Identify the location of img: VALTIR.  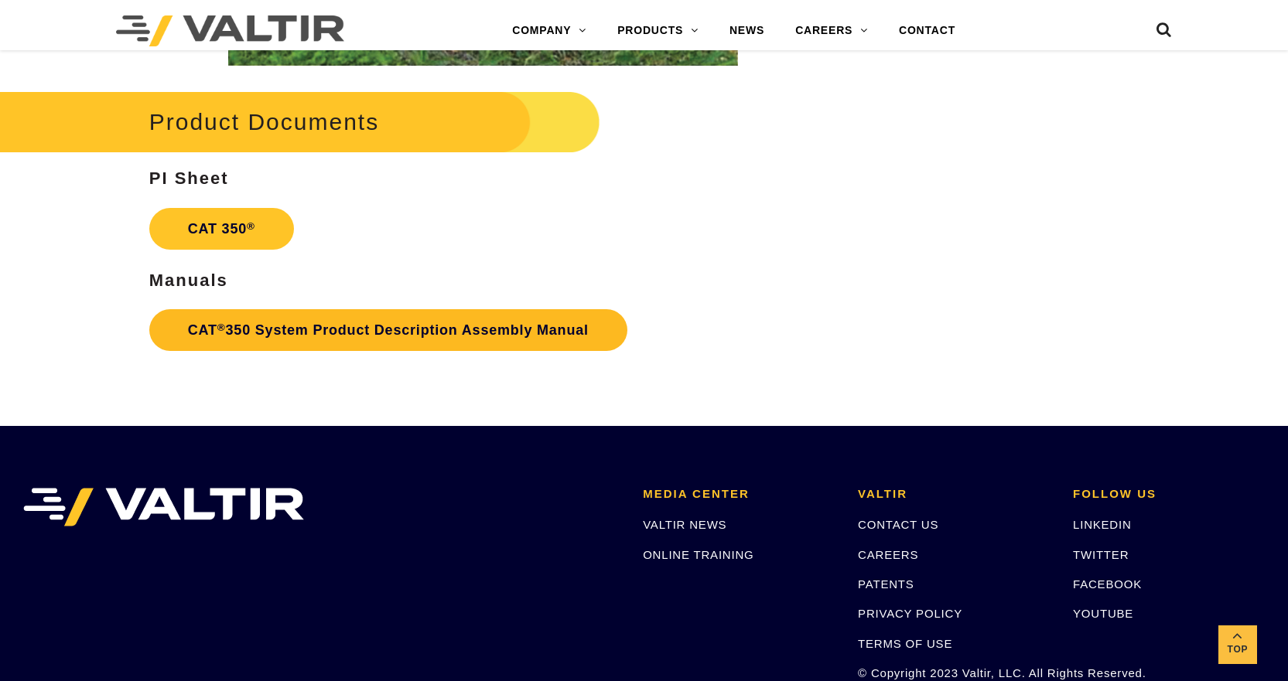
(163, 507).